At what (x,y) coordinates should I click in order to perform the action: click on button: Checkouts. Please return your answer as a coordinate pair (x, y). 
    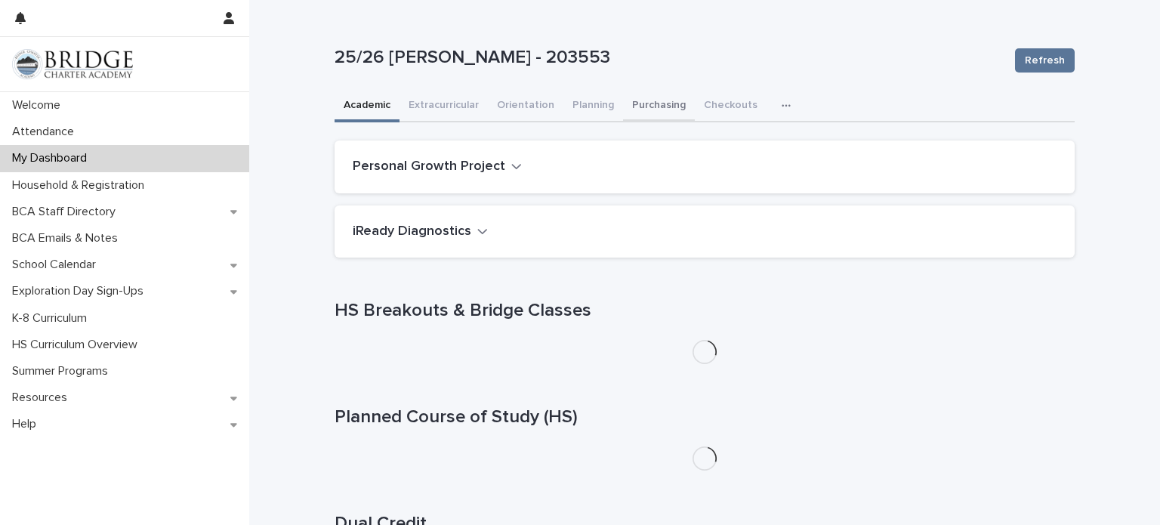
    Looking at the image, I should click on (730, 106).